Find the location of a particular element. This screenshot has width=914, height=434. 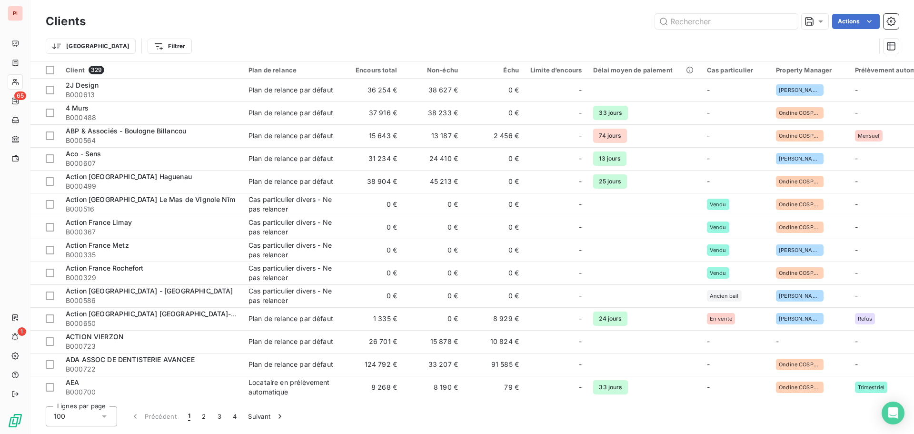

td: 8 190 € is located at coordinates (433, 387).